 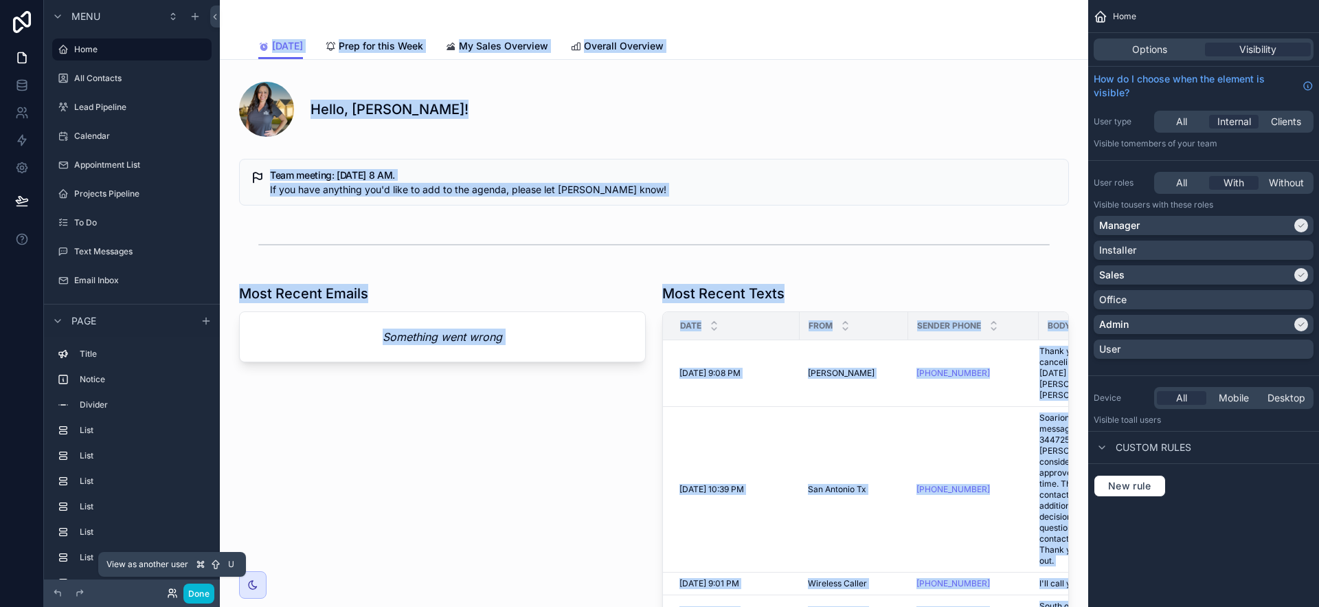 What do you see at coordinates (132, 107) in the screenshot?
I see `a: Lead Pipeline` at bounding box center [132, 107].